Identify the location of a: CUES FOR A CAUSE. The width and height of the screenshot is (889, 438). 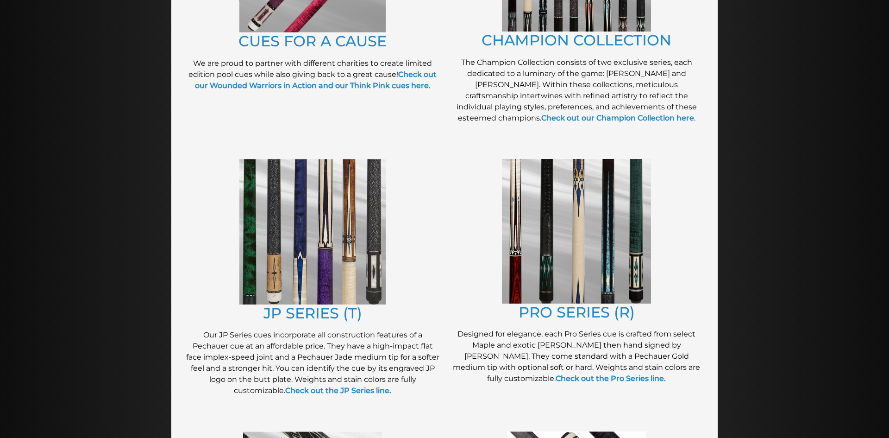
(313, 41).